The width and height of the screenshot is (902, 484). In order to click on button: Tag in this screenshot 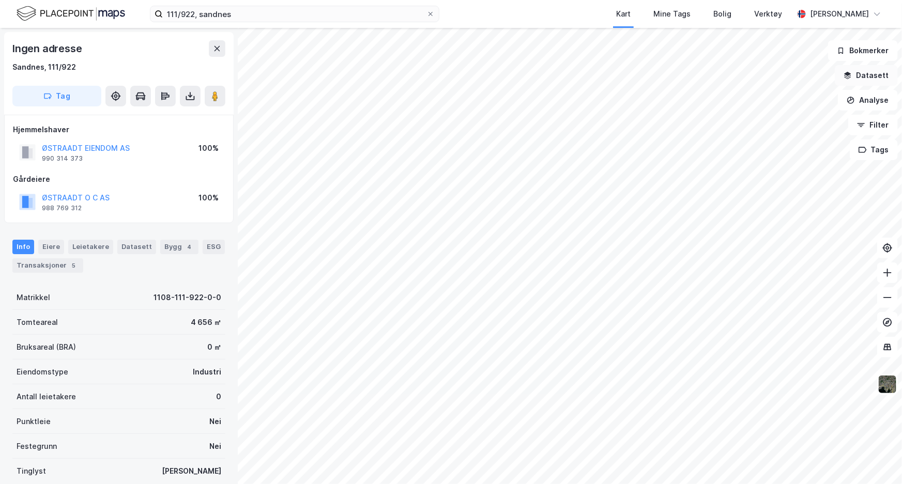, I will do `click(57, 96)`.